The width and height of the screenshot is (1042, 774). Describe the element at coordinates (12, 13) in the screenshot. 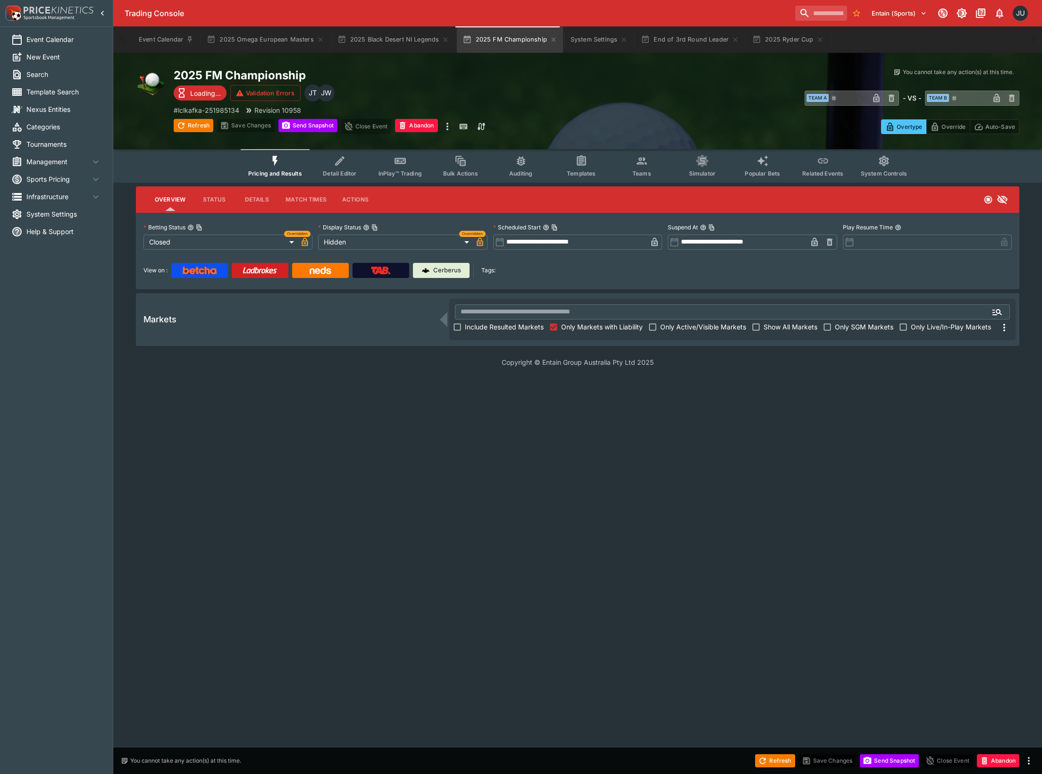

I see `img: PriceKinetics Logo` at that location.